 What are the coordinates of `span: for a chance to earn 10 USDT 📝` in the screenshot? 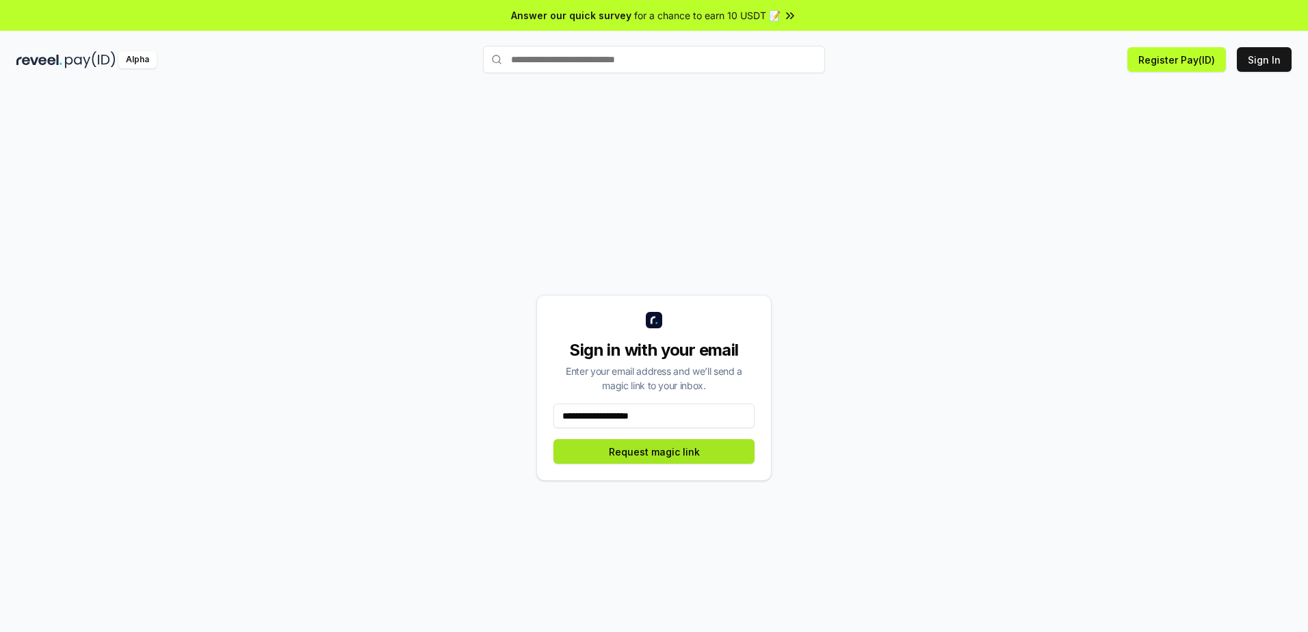 It's located at (707, 15).